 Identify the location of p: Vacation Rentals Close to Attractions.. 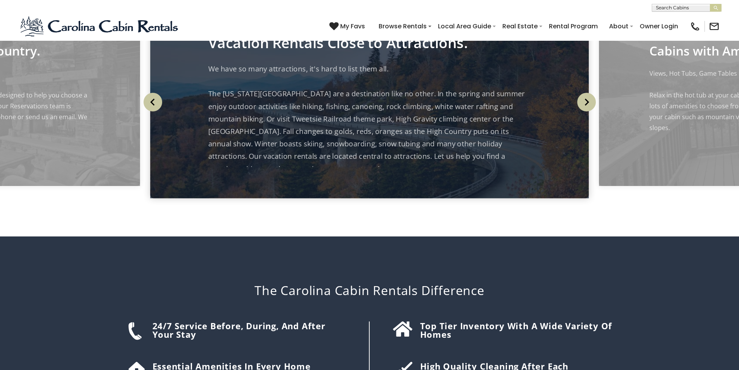
(369, 43).